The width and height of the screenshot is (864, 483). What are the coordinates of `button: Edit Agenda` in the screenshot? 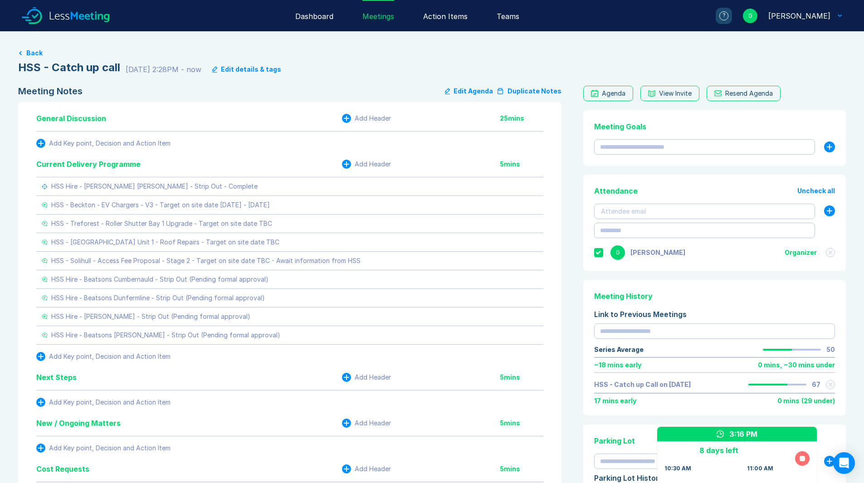 It's located at (469, 91).